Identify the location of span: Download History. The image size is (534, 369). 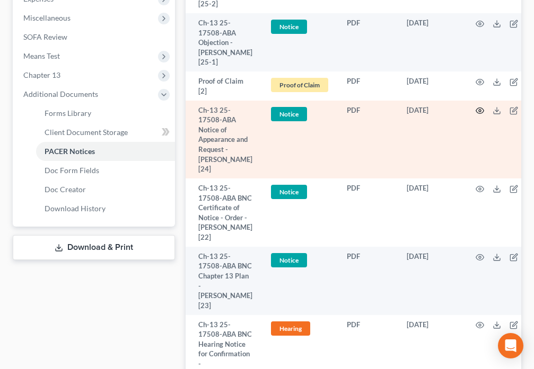
(75, 208).